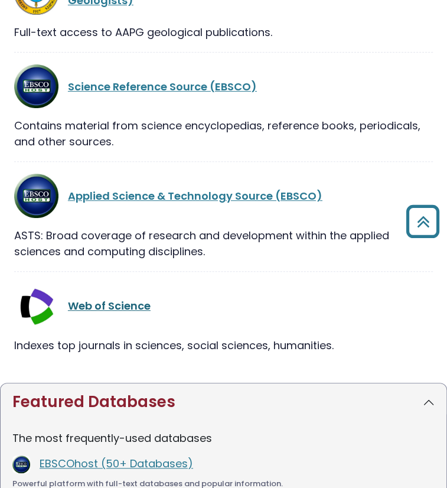  I want to click on a: EBSCOhost (50+ Databases), so click(116, 463).